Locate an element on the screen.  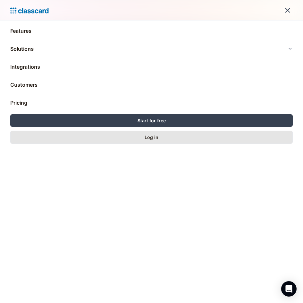
a: Pricing is located at coordinates (151, 103).